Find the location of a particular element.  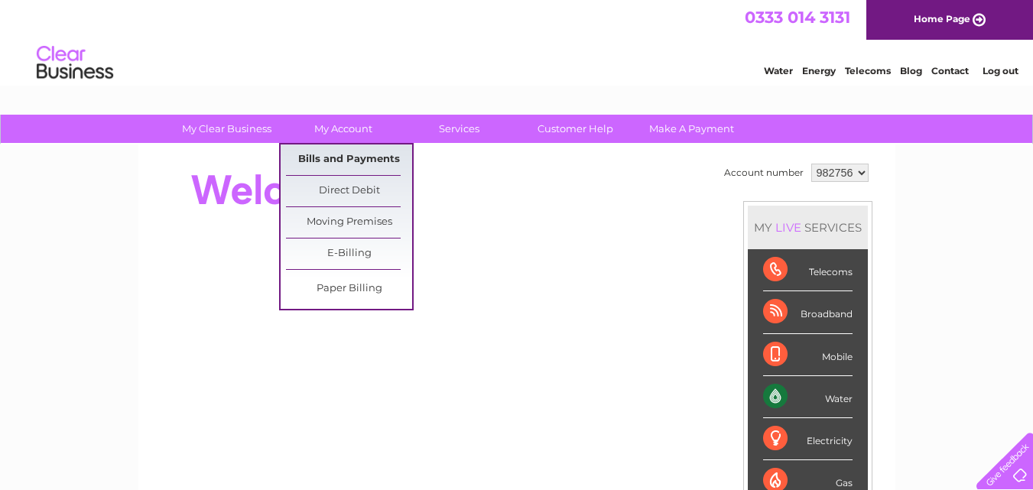

a: 0333 014 3131 is located at coordinates (798, 17).